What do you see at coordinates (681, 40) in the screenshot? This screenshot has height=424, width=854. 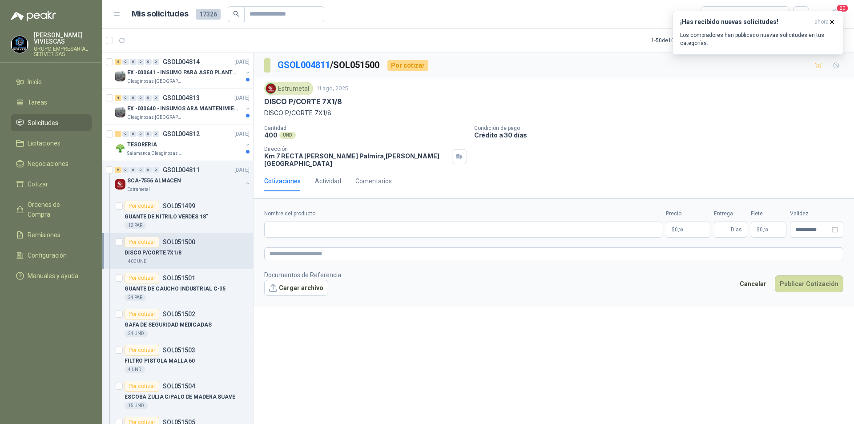 I see `div: 1 - 50 de 10475` at bounding box center [681, 40].